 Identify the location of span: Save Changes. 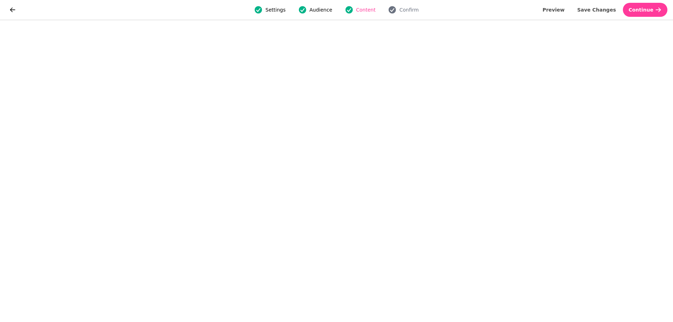
(597, 10).